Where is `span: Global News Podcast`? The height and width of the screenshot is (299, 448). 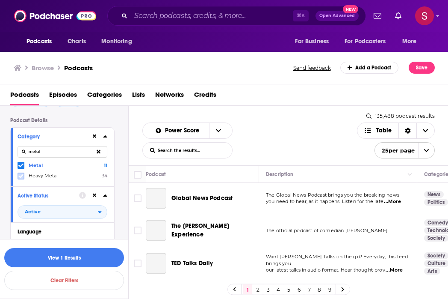
span: Global News Podcast is located at coordinates (202, 198).